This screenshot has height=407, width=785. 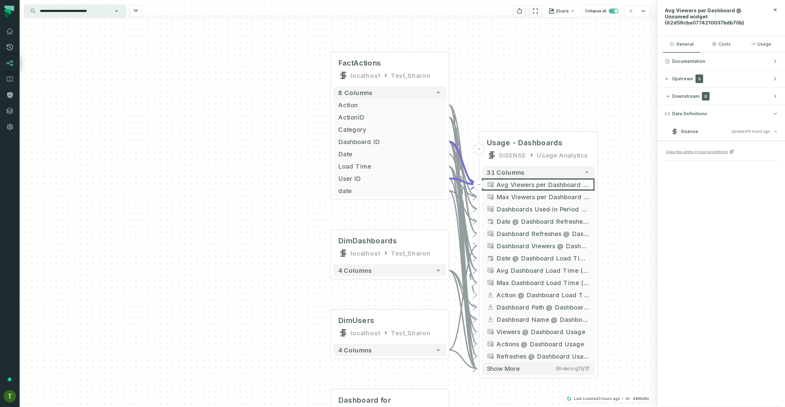 What do you see at coordinates (543, 356) in the screenshot?
I see `span: Refreshes @ Dashboard Usage` at bounding box center [543, 356].